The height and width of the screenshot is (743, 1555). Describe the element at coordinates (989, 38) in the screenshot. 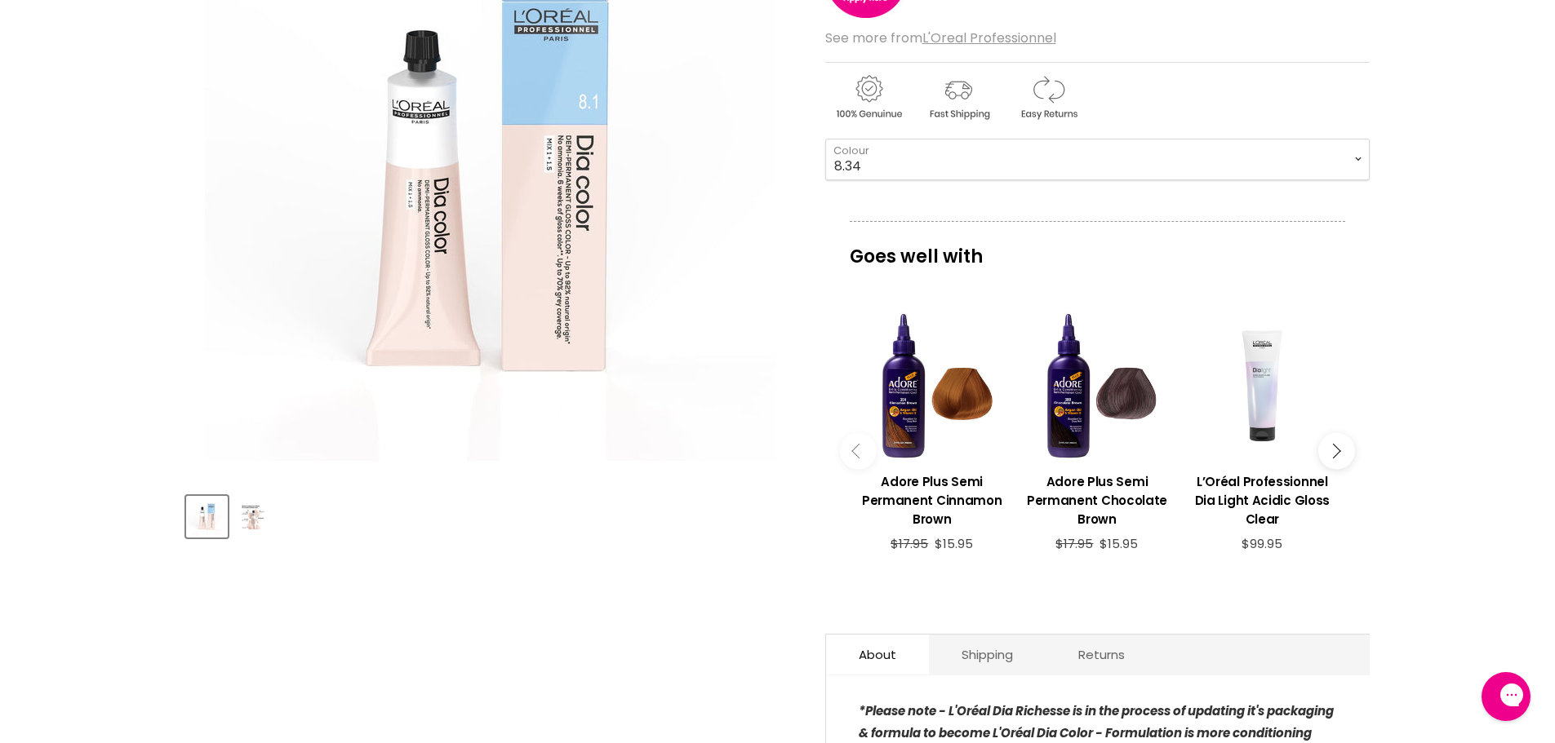

I see `u: L'Oreal Professionnel` at that location.